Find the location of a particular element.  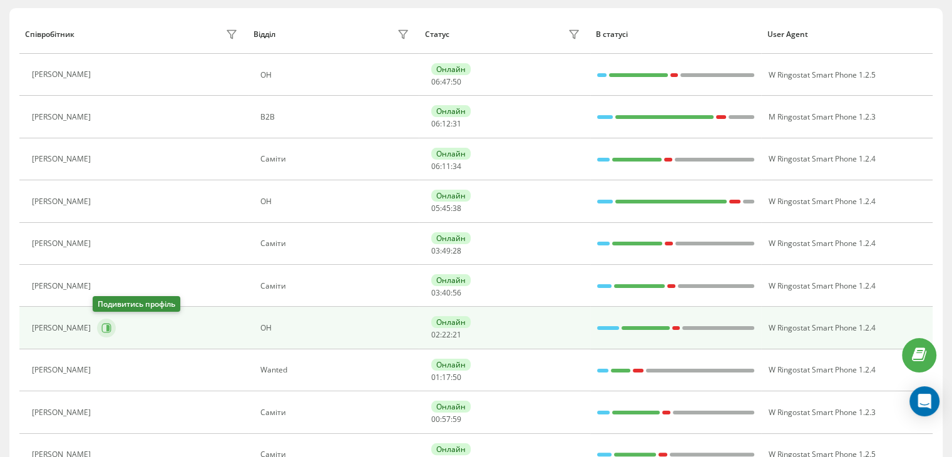

div: Wanted is located at coordinates (336, 370).